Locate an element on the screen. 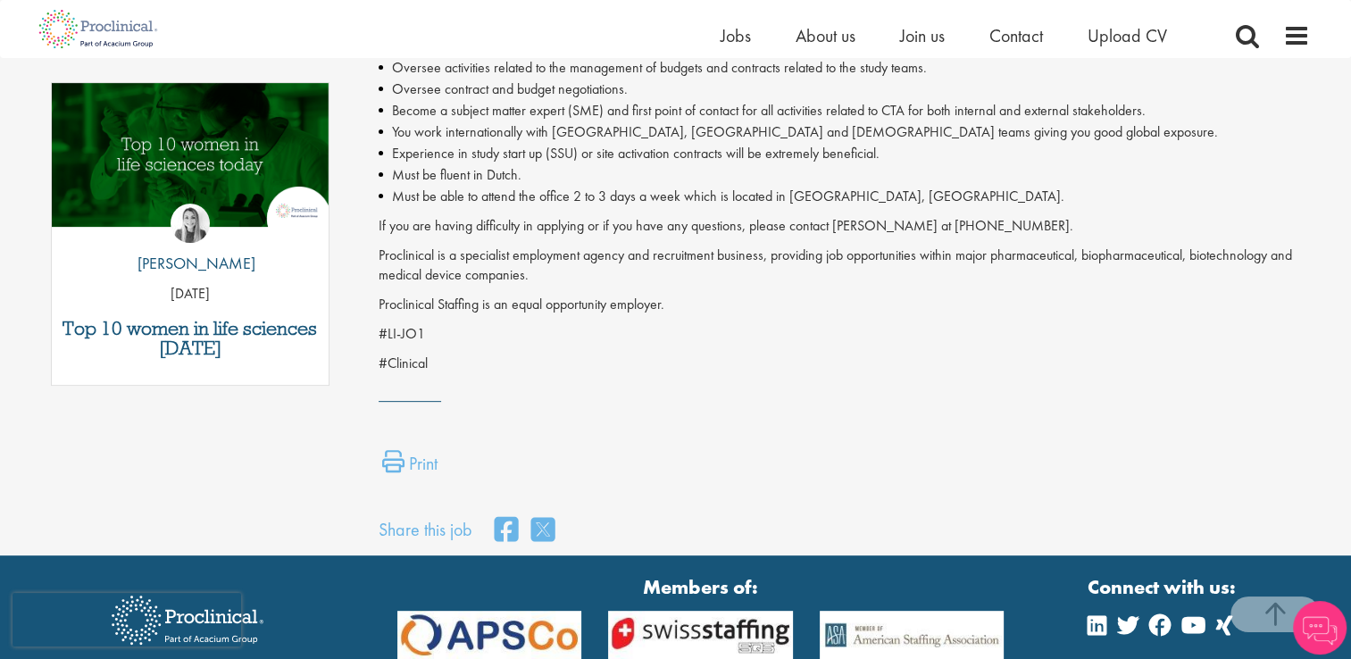  strong: Connect with us: is located at coordinates (1163, 587).